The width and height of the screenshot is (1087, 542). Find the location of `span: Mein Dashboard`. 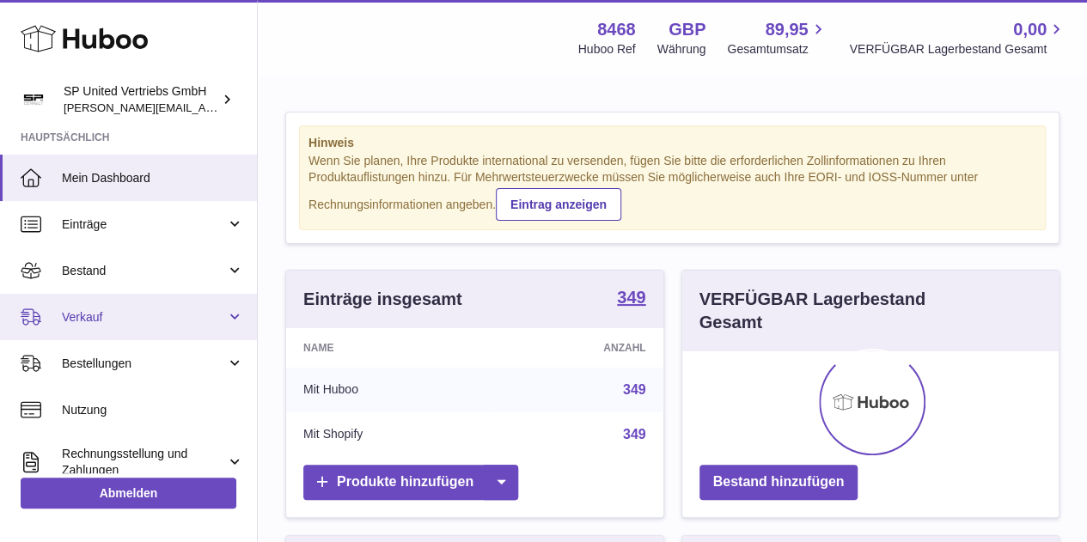

span: Mein Dashboard is located at coordinates (153, 178).